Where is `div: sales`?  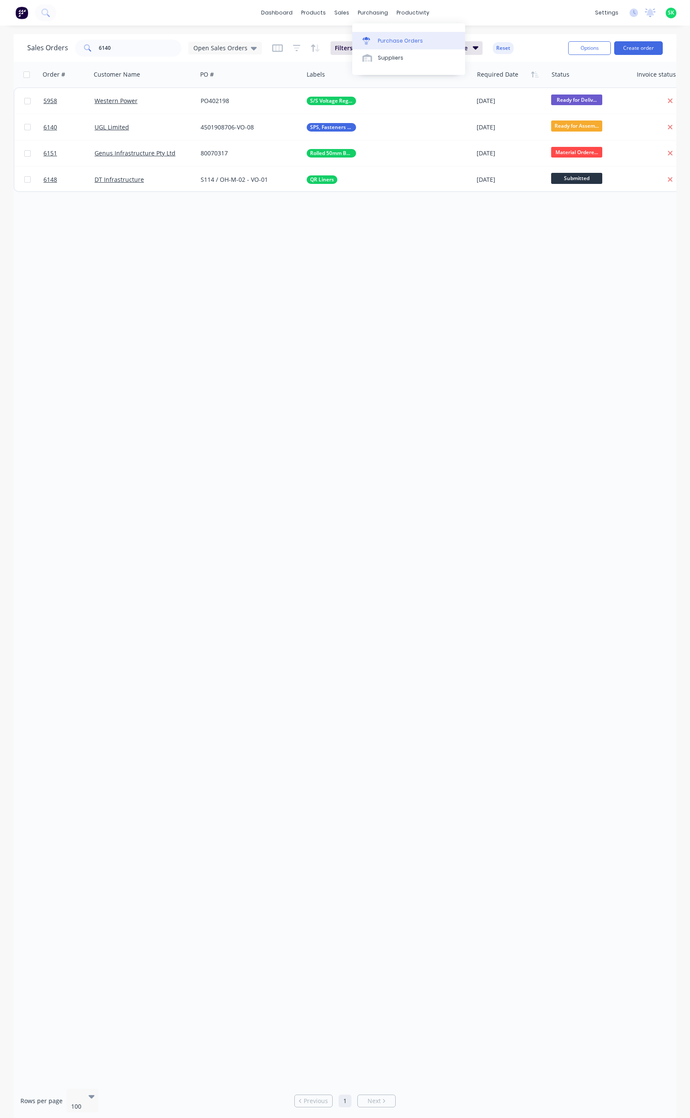
div: sales is located at coordinates (341, 13).